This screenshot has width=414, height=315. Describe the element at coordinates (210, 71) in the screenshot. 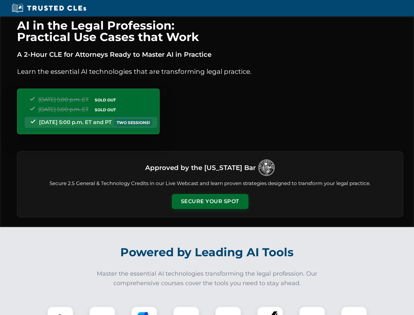

I see `p: Learn the essential AI technologies that are transforming legal practice.` at that location.